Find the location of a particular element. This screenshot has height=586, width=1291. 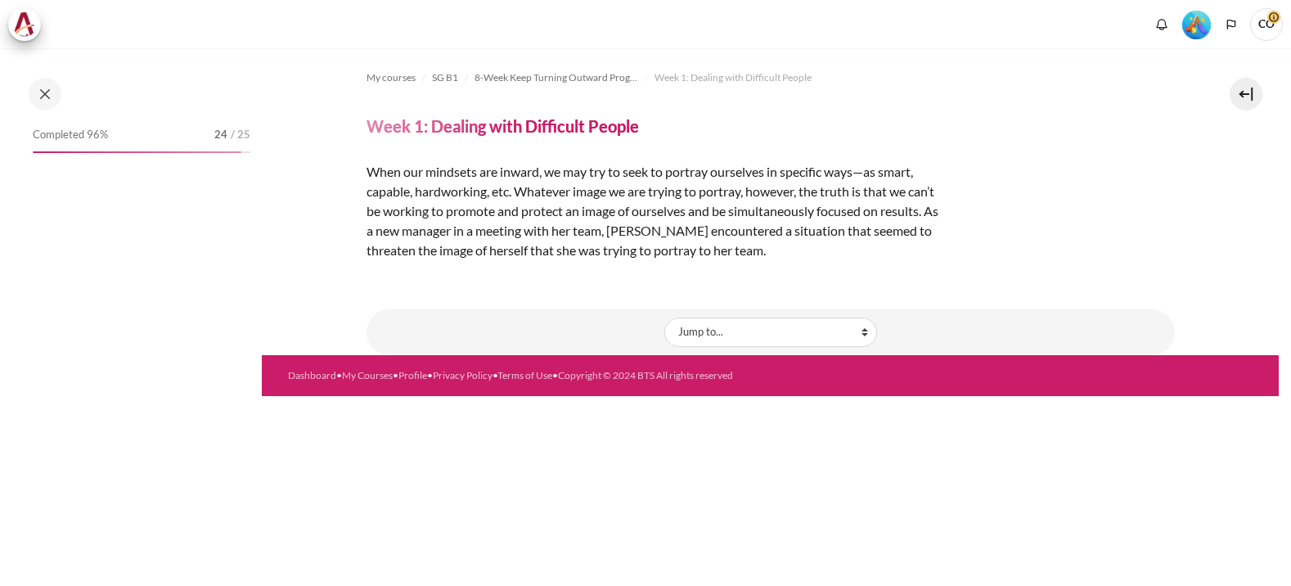

a: 8-Week Keep Turning Outward Program is located at coordinates (556, 78).